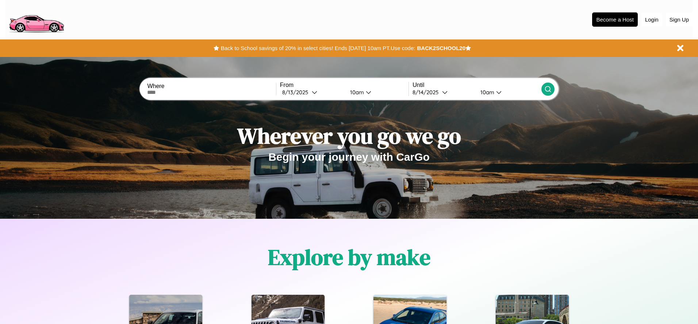  Describe the element at coordinates (615, 19) in the screenshot. I see `button: Become a Host` at that location.